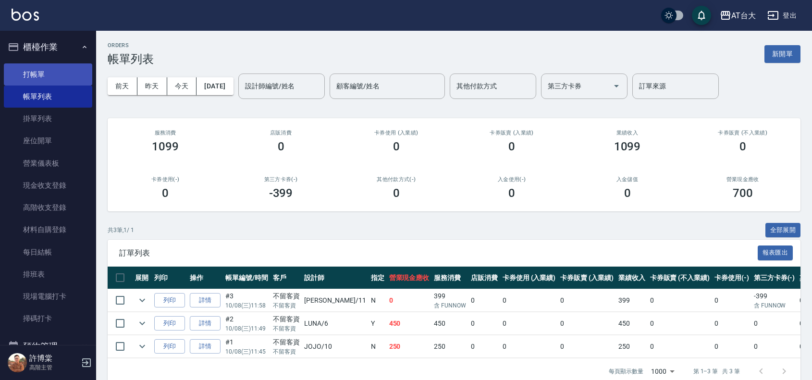 Image resolution: width=812 pixels, height=380 pixels. What do you see at coordinates (182, 86) in the screenshot?
I see `button: 今天` at bounding box center [182, 86].